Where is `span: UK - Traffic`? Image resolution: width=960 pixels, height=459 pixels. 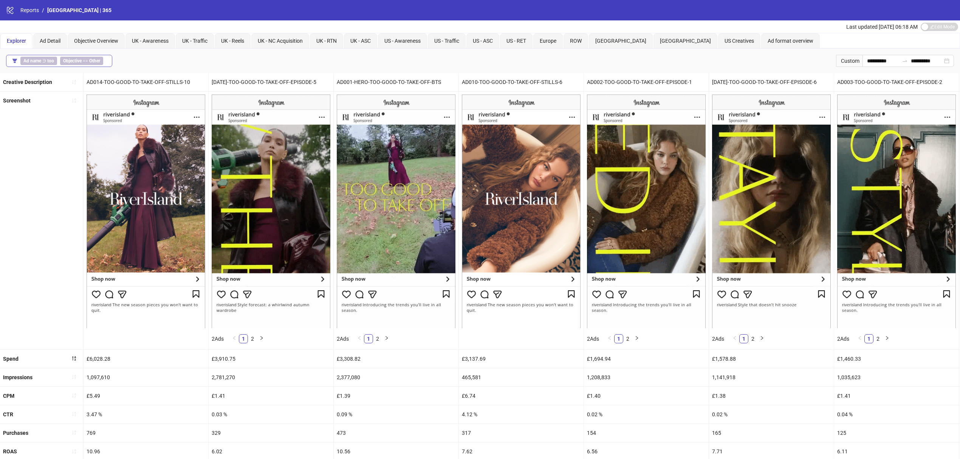 span: UK - Traffic is located at coordinates (195, 41).